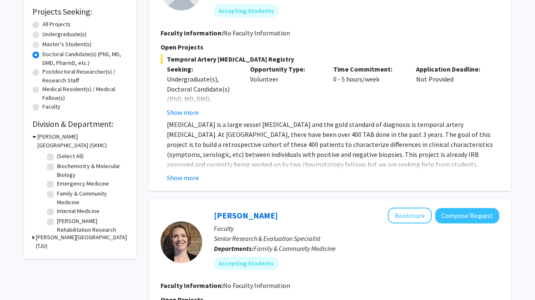  What do you see at coordinates (78, 211) in the screenshot?
I see `label: Internal Medicine` at bounding box center [78, 211].